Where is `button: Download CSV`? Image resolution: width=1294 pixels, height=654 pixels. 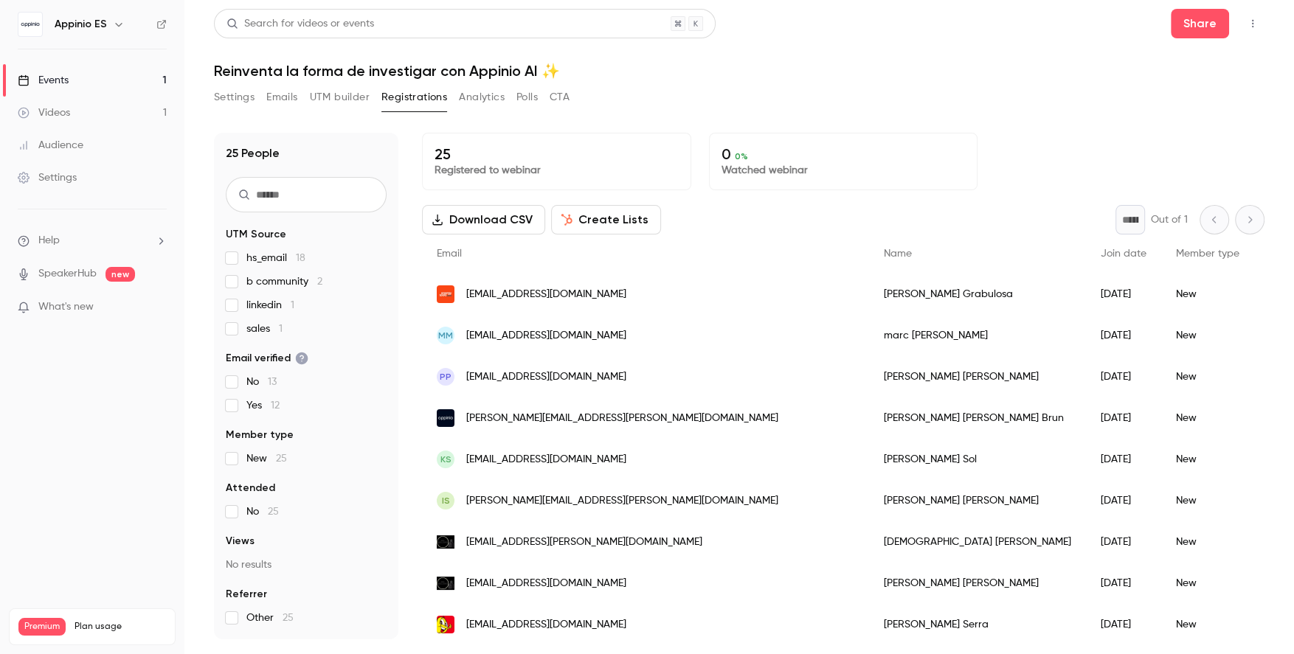 button: Download CSV is located at coordinates (483, 220).